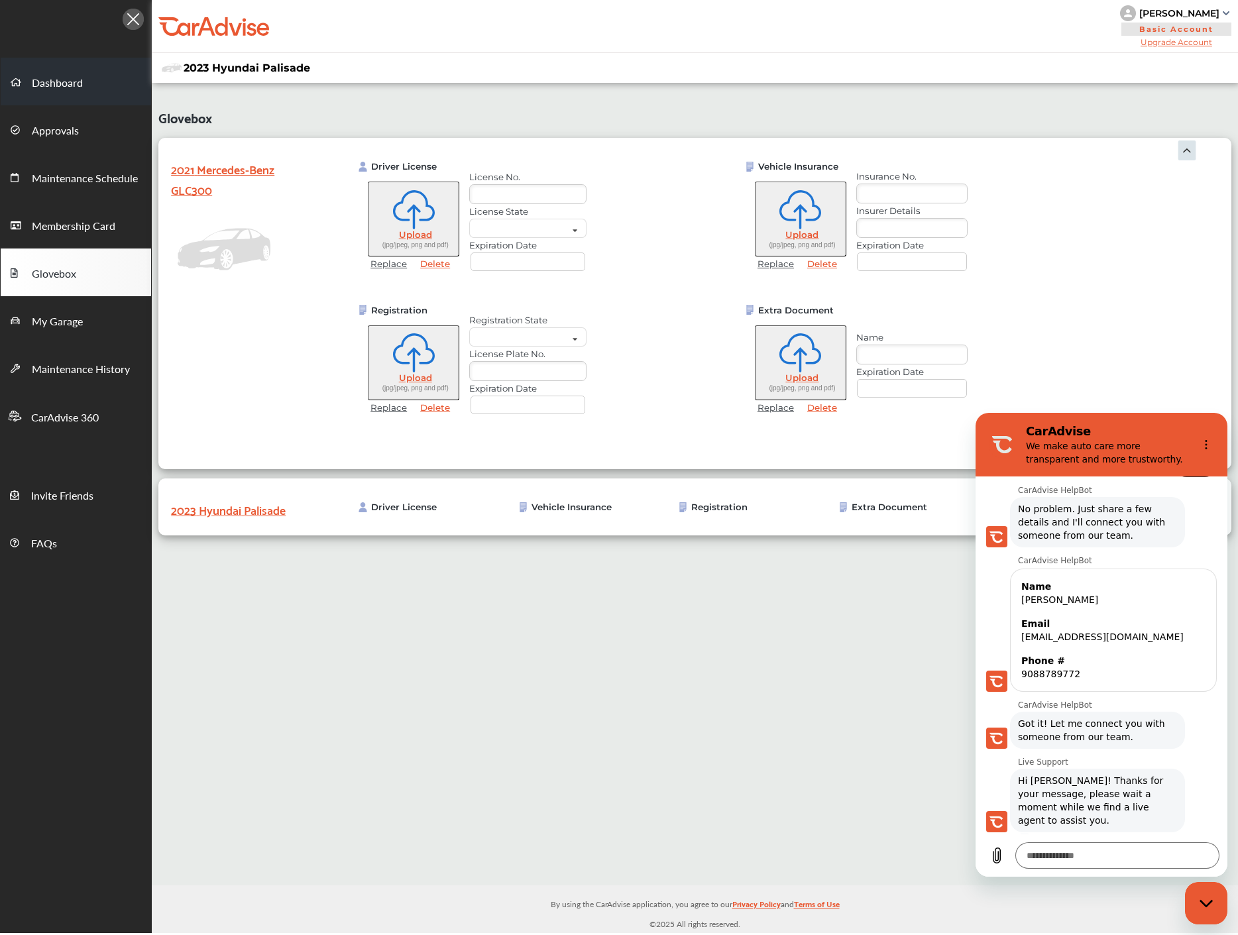  I want to click on a: Privacy Policy, so click(756, 906).